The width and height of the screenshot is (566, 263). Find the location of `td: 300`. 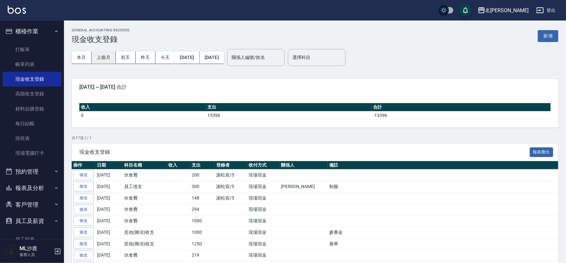

td: 300 is located at coordinates (203, 187).